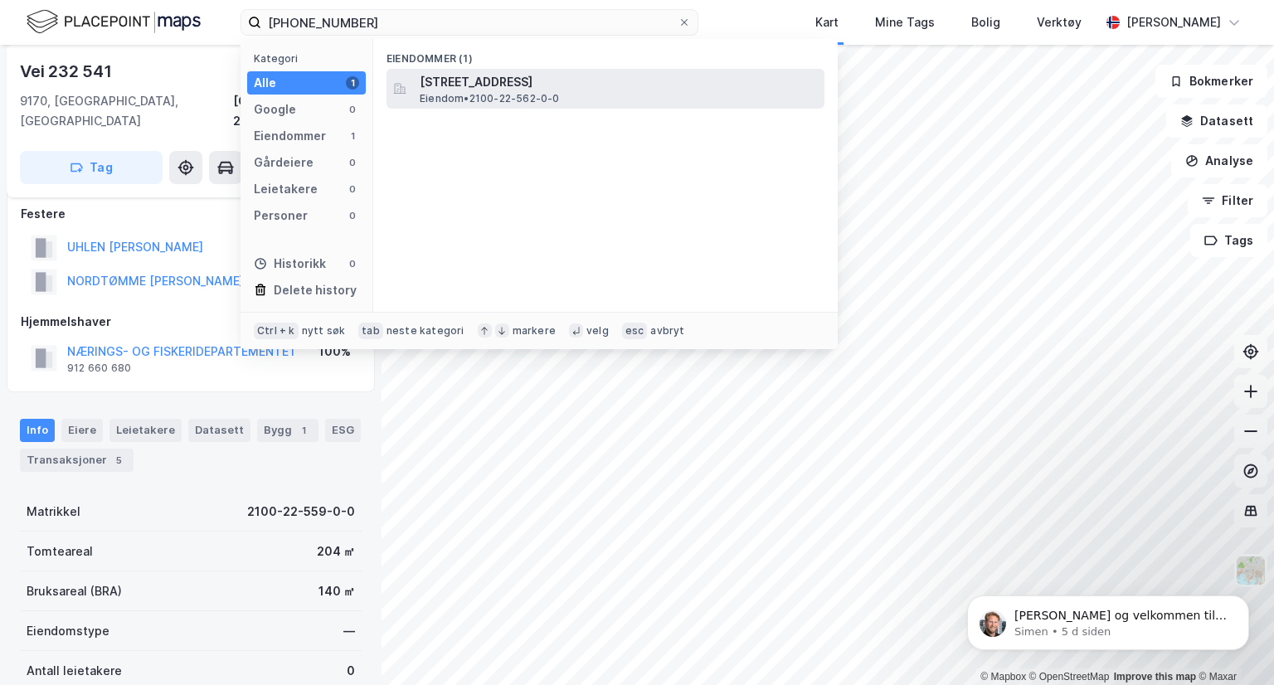 The image size is (1274, 685). What do you see at coordinates (289, 136) in the screenshot?
I see `div: Eiendommer` at bounding box center [289, 136].